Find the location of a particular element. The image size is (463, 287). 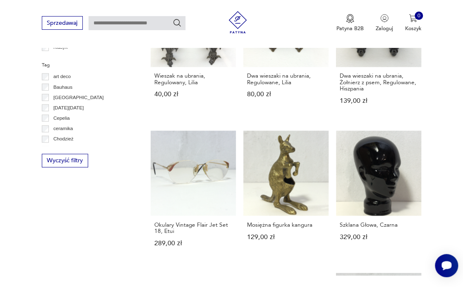

p: Ćmielów is located at coordinates (62, 150).